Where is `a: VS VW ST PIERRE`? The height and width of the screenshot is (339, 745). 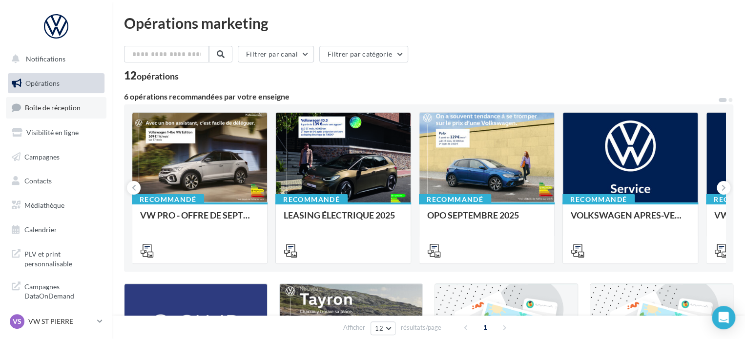 a: VS VW ST PIERRE is located at coordinates (56, 322).